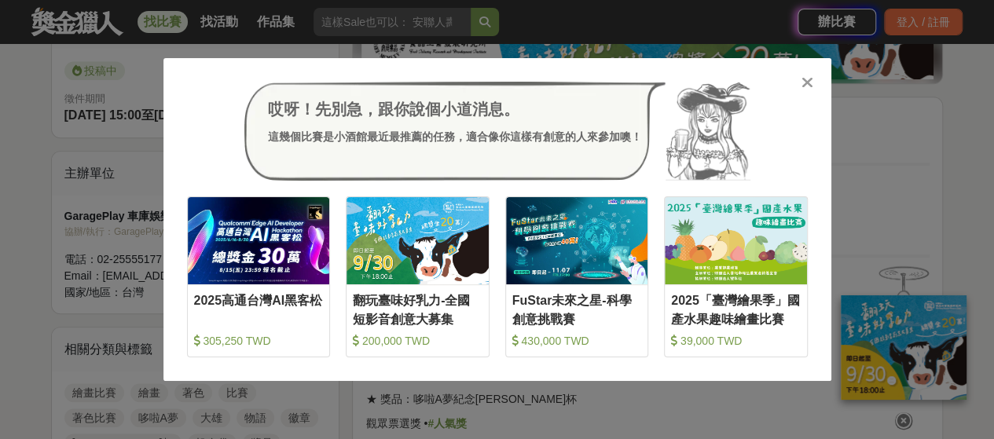  Describe the element at coordinates (259, 309) in the screenshot. I see `div: 2025高通台灣AI黑客松` at that location.